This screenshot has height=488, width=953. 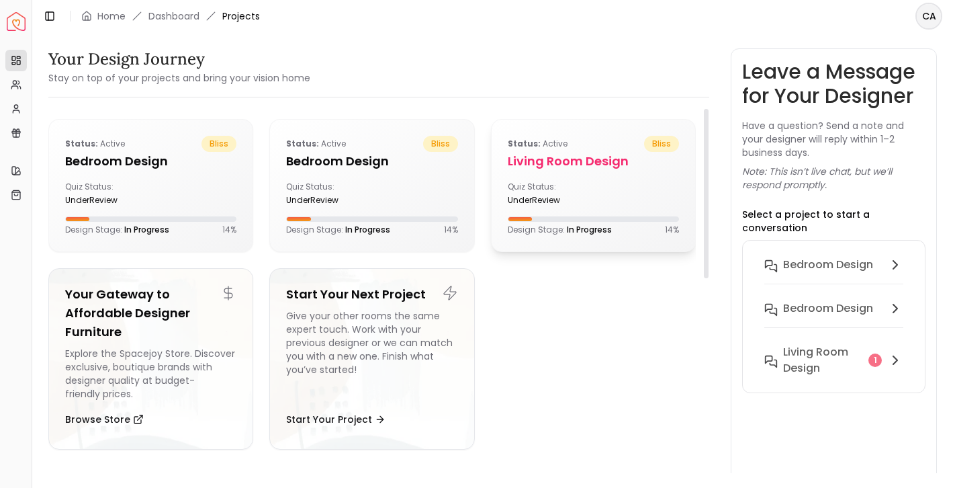 What do you see at coordinates (179, 78) in the screenshot?
I see `small: Stay on top of your projects and bring your vision home` at bounding box center [179, 78].